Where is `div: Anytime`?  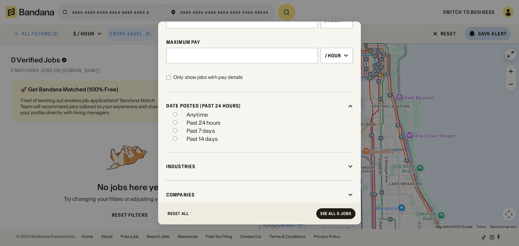 div: Anytime is located at coordinates (197, 115).